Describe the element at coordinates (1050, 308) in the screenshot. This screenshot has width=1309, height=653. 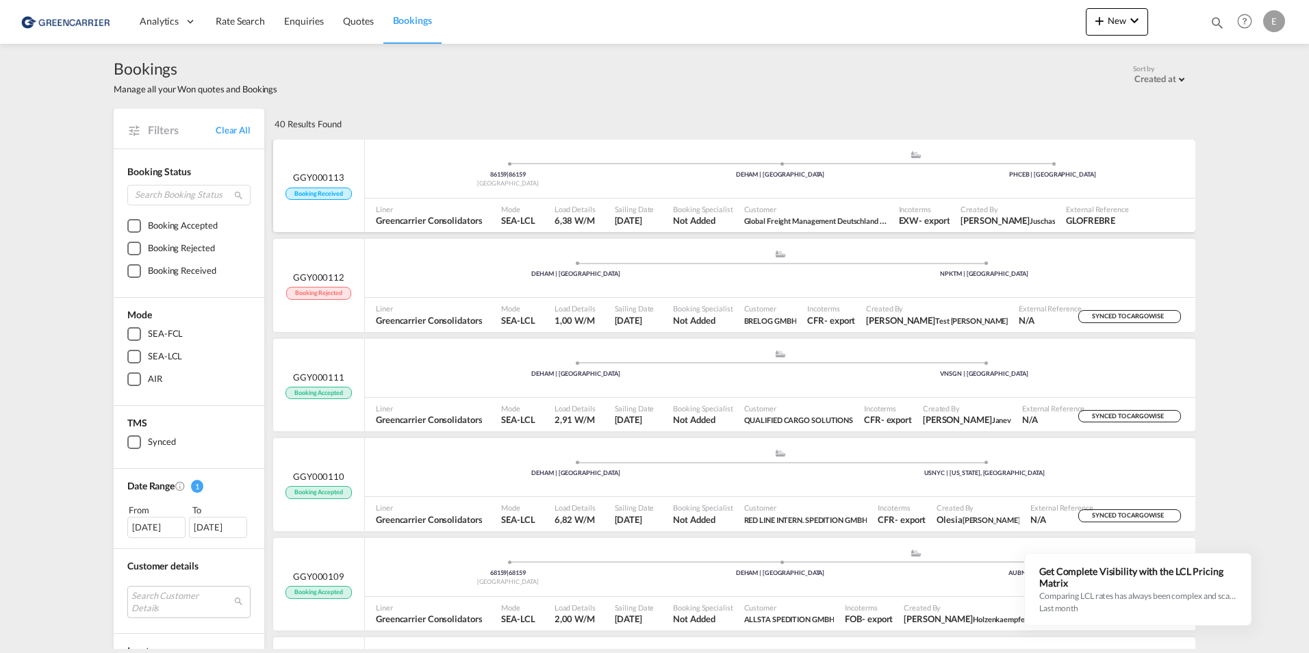
I see `span: External Reference` at that location.